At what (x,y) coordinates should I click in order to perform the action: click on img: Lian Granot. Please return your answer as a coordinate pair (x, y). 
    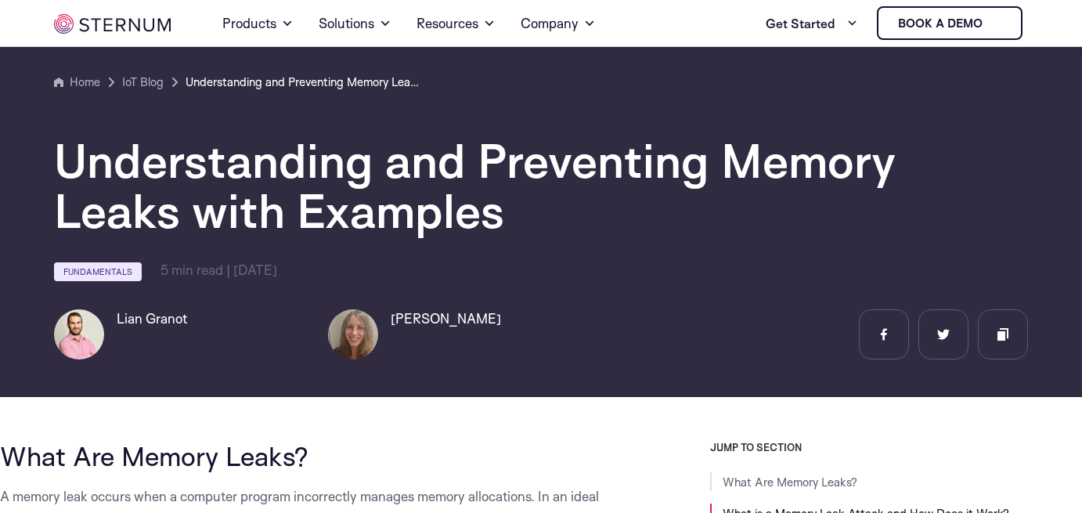
    Looking at the image, I should click on (79, 334).